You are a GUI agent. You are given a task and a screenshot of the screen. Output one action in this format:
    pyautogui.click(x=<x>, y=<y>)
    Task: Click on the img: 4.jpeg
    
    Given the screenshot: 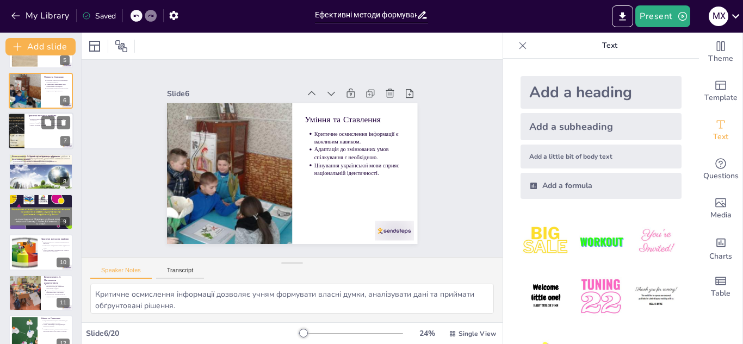 What is the action you would take?
    pyautogui.click(x=546, y=297)
    